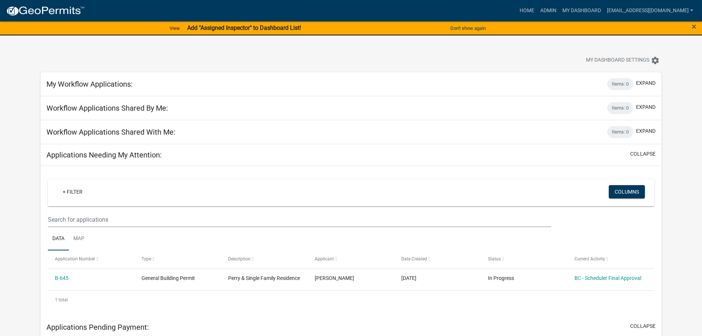  Describe the element at coordinates (494, 259) in the screenshot. I see `span: Status` at that location.